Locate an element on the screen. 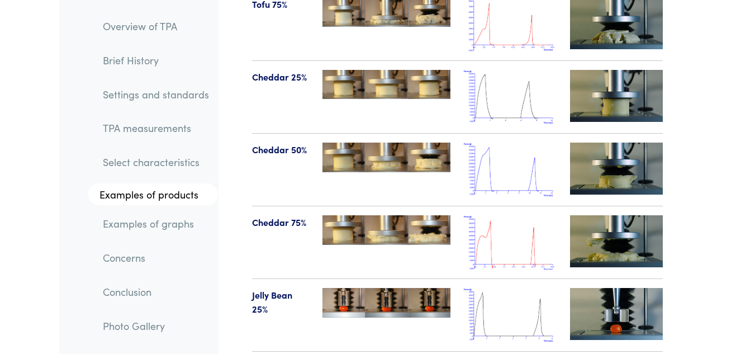 Image resolution: width=755 pixels, height=354 pixels. a: Settings and standards is located at coordinates (156, 94).